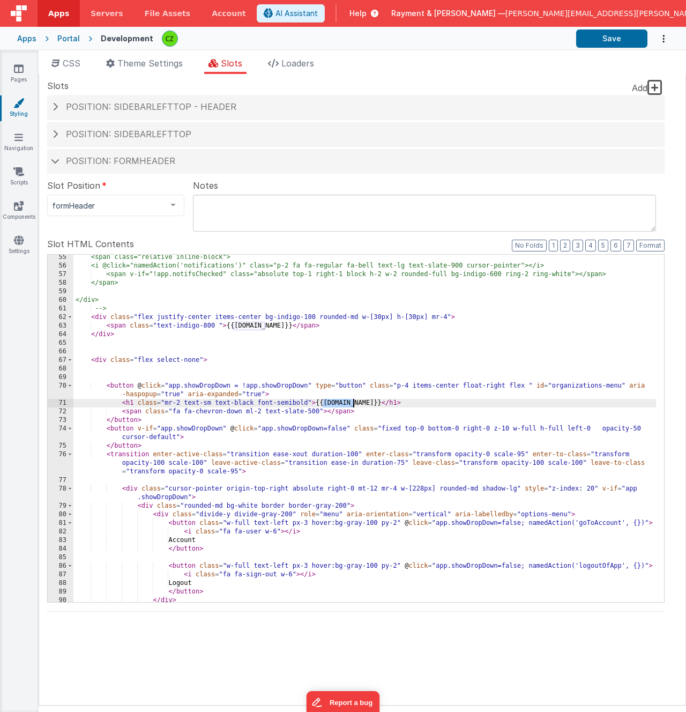  I want to click on div: 59, so click(61, 292).